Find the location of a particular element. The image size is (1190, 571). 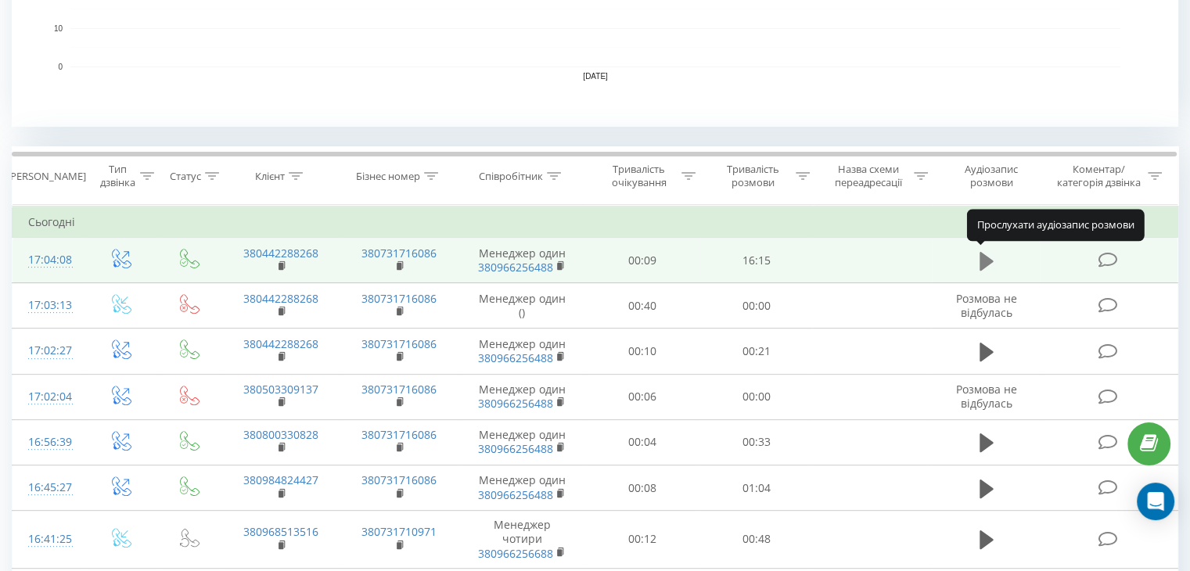

td: 00:21 is located at coordinates (756, 351).